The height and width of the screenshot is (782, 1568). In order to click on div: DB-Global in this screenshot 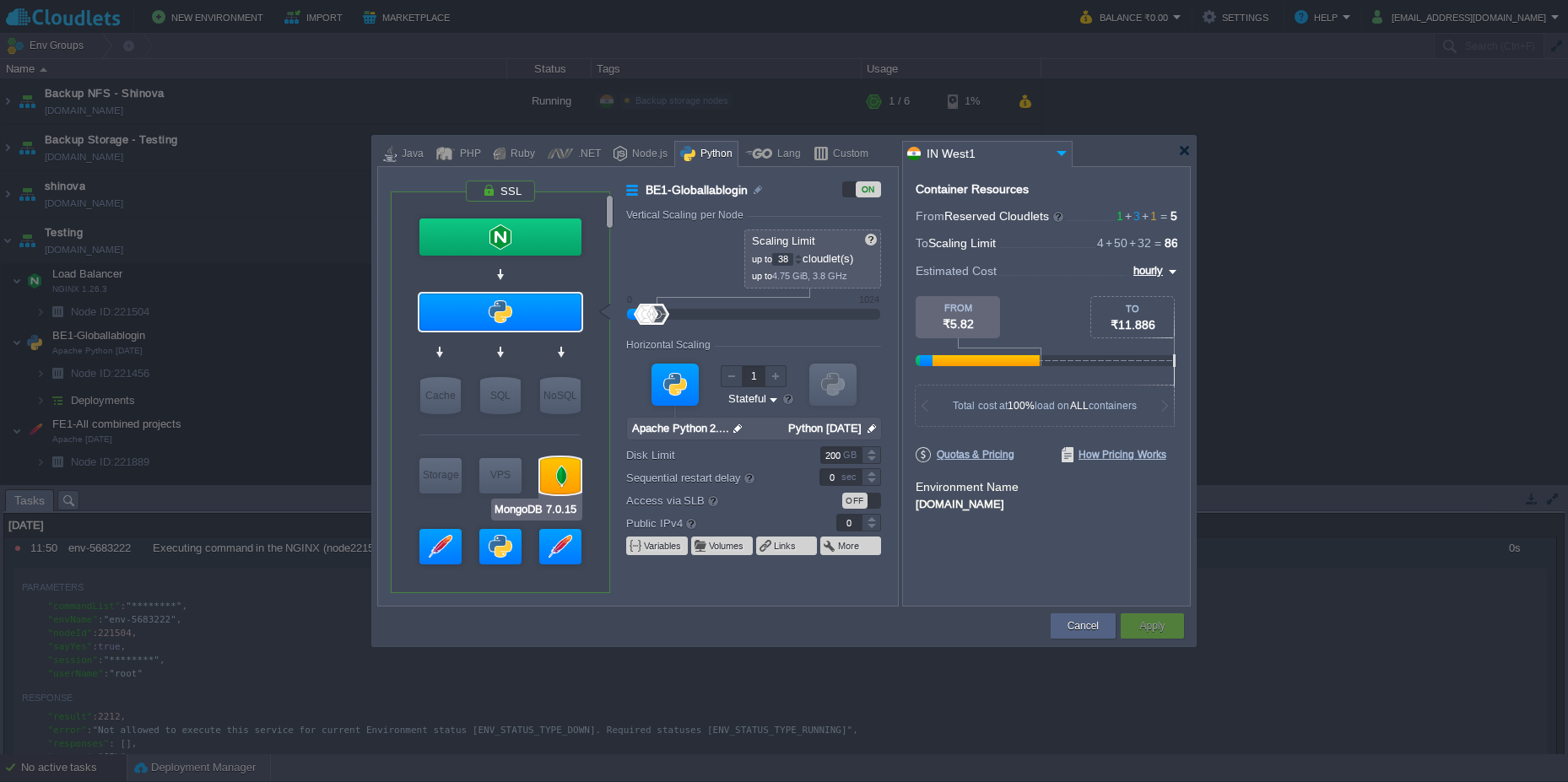, I will do `click(560, 476)`.